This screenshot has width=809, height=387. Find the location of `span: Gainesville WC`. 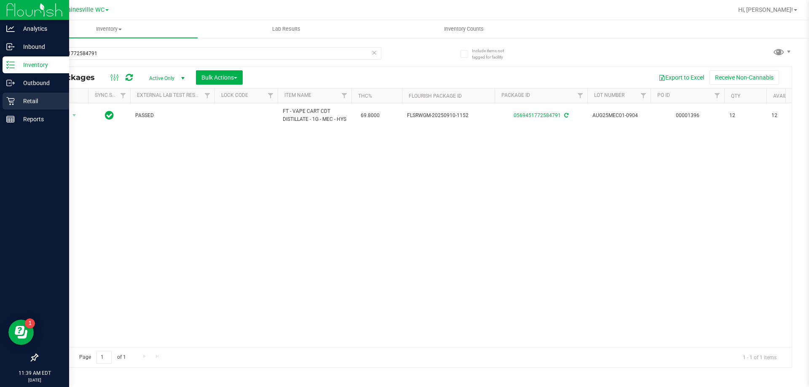

span: Gainesville WC is located at coordinates (84, 10).